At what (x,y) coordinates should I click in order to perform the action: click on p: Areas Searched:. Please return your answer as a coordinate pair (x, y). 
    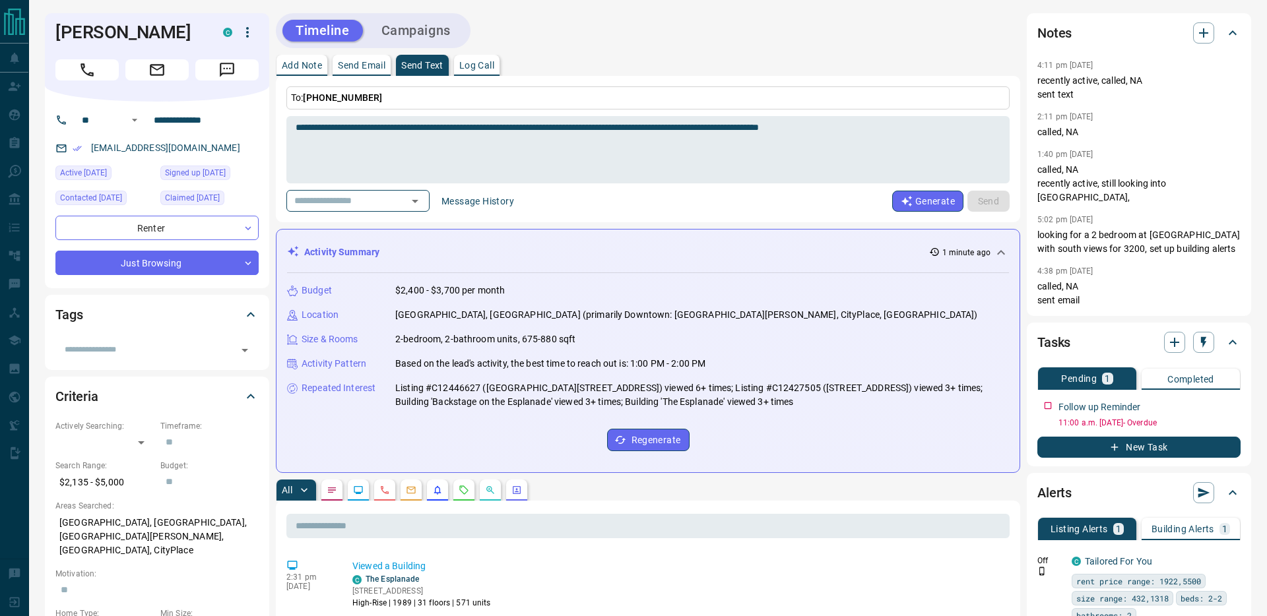
    Looking at the image, I should click on (157, 506).